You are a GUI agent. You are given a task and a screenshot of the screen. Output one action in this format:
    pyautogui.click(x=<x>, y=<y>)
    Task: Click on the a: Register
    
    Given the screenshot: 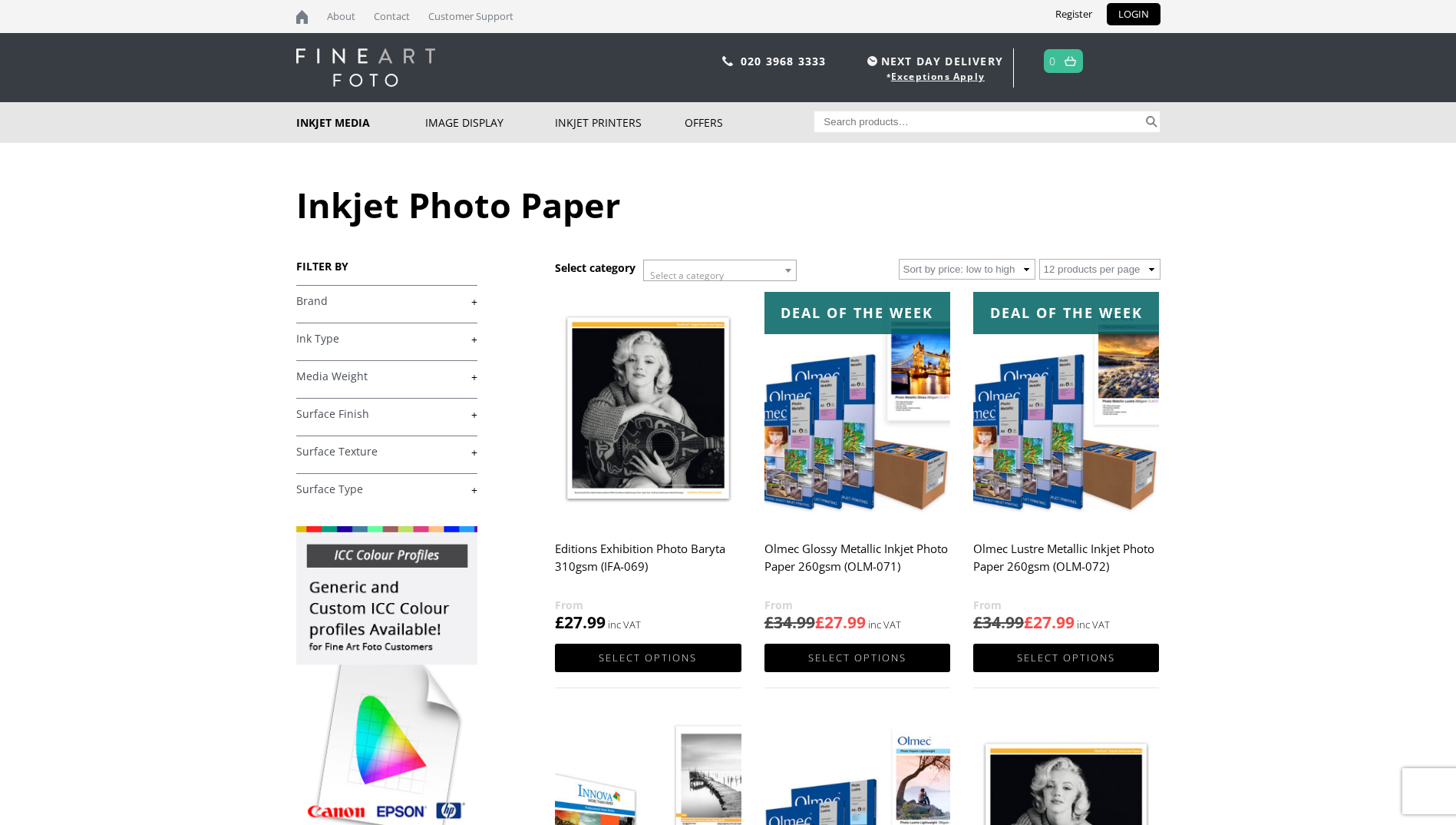 What is the action you would take?
    pyautogui.click(x=1074, y=14)
    